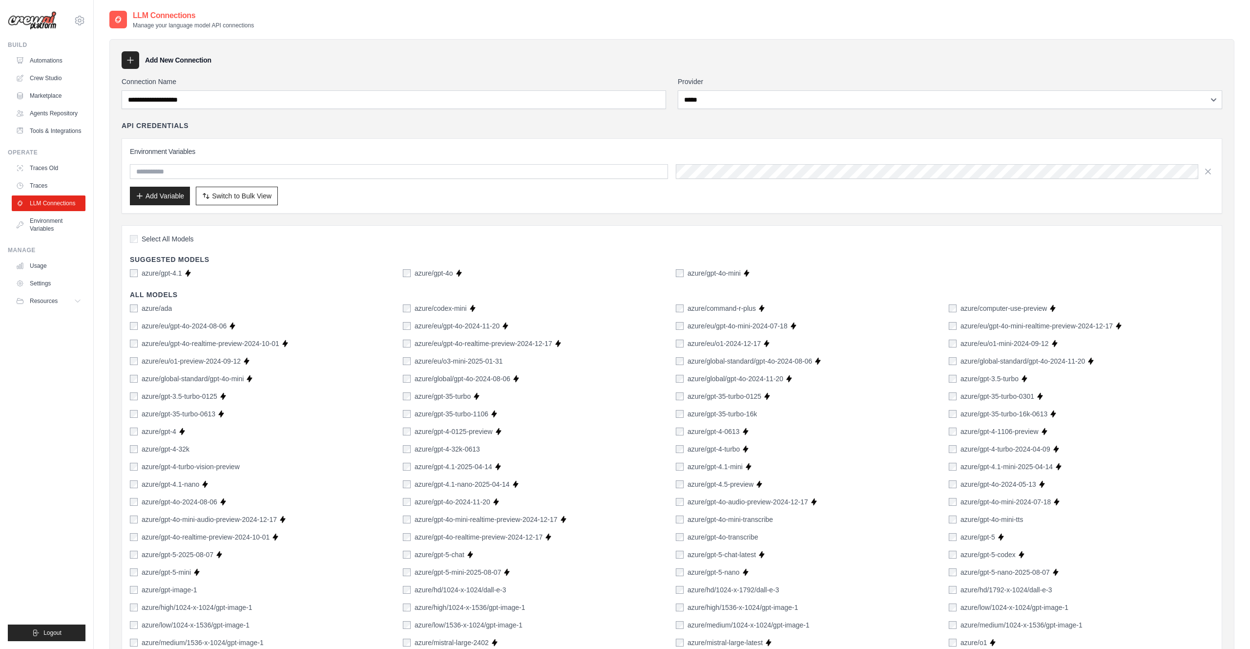 The image size is (1250, 649). What do you see at coordinates (134, 572) in the screenshot?
I see `input: azure/gpt-5-mini` at bounding box center [134, 572].